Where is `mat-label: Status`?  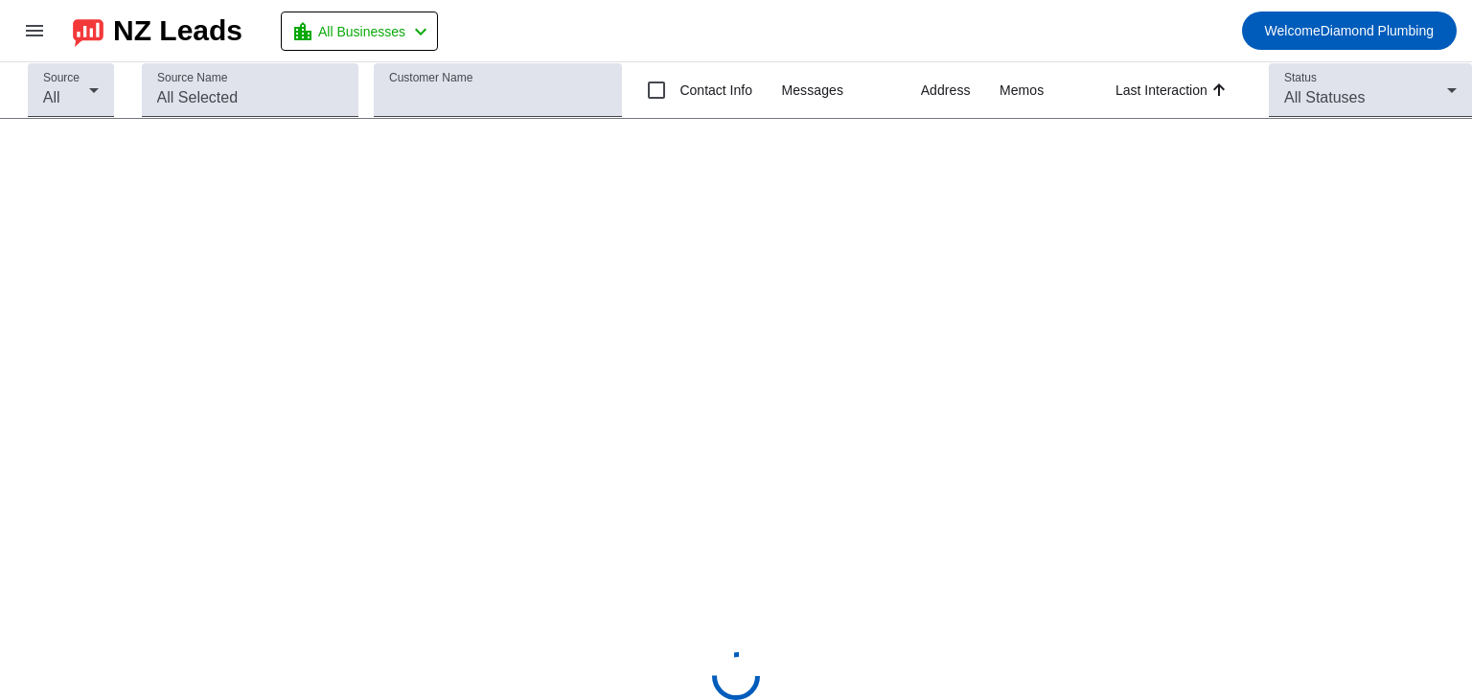
mat-label: Status is located at coordinates (1300, 78).